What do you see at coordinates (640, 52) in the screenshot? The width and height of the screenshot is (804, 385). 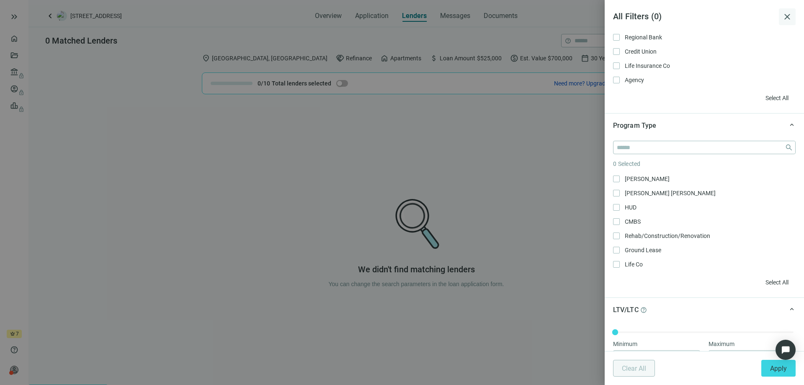 I see `span: Credit Union` at bounding box center [640, 52].